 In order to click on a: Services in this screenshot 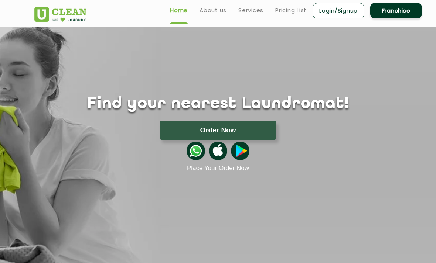, I will do `click(251, 10)`.